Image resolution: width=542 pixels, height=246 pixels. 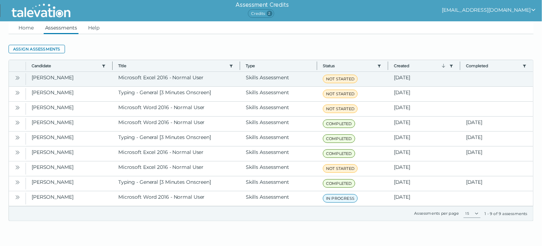 What do you see at coordinates (493, 66) in the screenshot?
I see `button: Completed` at bounding box center [493, 66].